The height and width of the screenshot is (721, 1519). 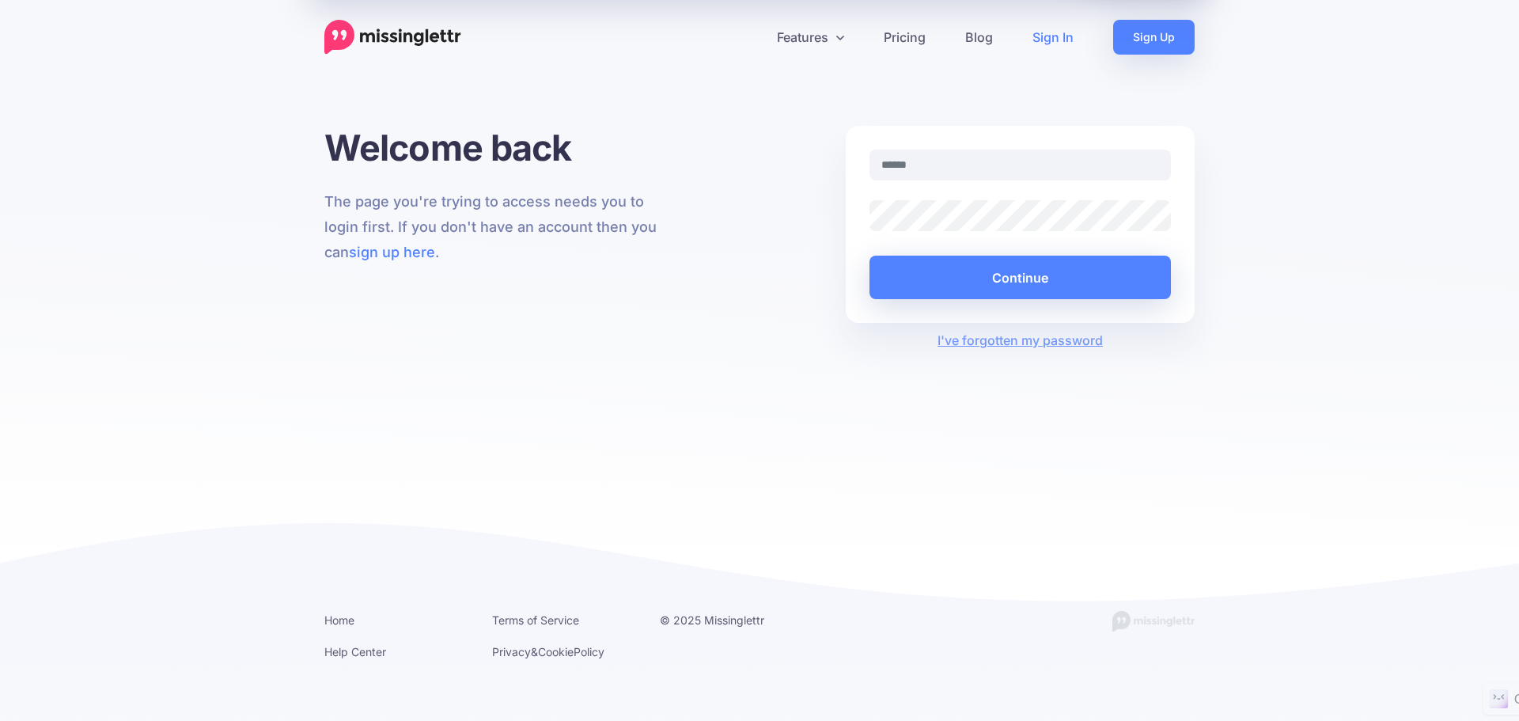 What do you see at coordinates (810, 37) in the screenshot?
I see `a: Features` at bounding box center [810, 37].